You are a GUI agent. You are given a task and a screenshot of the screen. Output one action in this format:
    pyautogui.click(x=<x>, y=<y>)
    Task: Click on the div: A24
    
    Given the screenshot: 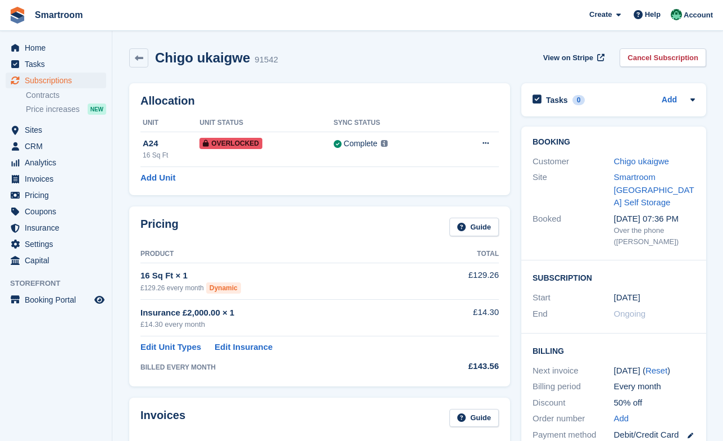 What is the action you would take?
    pyautogui.click(x=171, y=143)
    